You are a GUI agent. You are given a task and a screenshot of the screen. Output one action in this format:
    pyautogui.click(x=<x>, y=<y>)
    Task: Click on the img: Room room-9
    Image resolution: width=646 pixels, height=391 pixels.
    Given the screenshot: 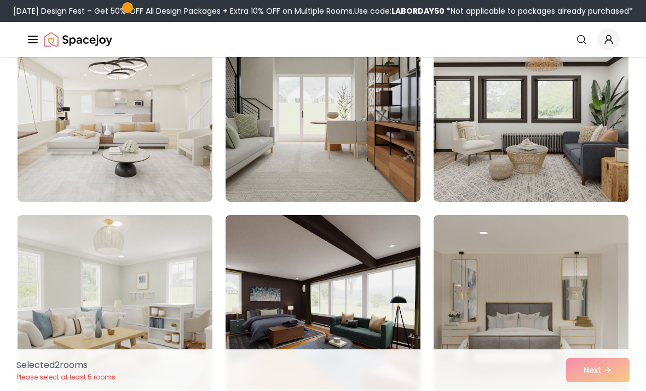 What is the action you would take?
    pyautogui.click(x=531, y=114)
    